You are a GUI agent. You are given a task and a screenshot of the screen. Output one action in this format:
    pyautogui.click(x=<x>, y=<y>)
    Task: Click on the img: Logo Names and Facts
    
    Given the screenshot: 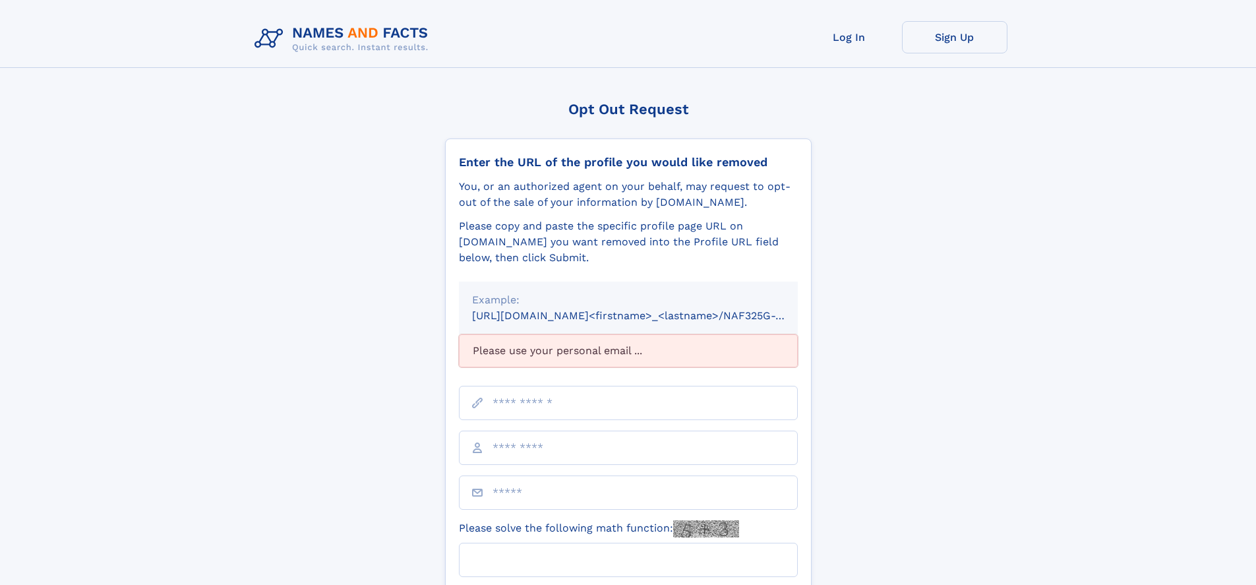 What is the action you would take?
    pyautogui.click(x=344, y=39)
    